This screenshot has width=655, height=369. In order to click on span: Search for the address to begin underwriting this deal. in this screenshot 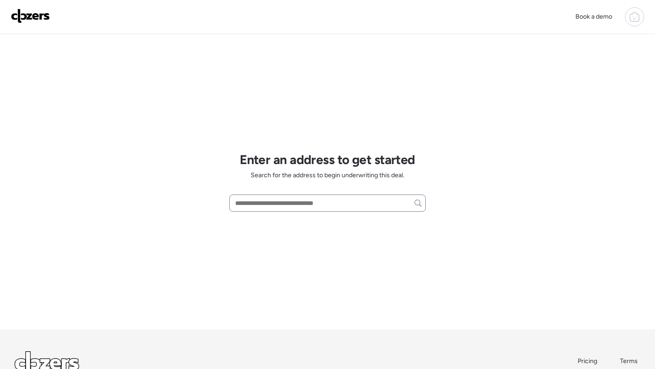, I will do `click(327, 176)`.